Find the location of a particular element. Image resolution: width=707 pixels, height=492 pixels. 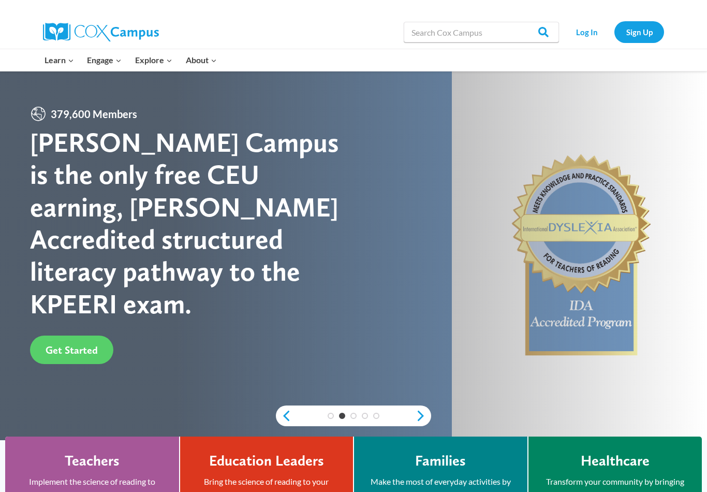

nav: Secondary Navigation is located at coordinates (614, 32).